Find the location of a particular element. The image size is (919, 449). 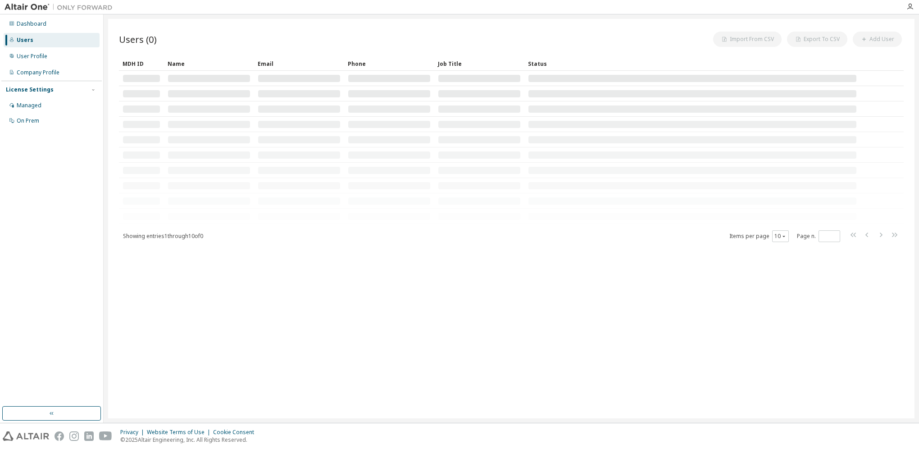

span: Items per page is located at coordinates (759, 236).